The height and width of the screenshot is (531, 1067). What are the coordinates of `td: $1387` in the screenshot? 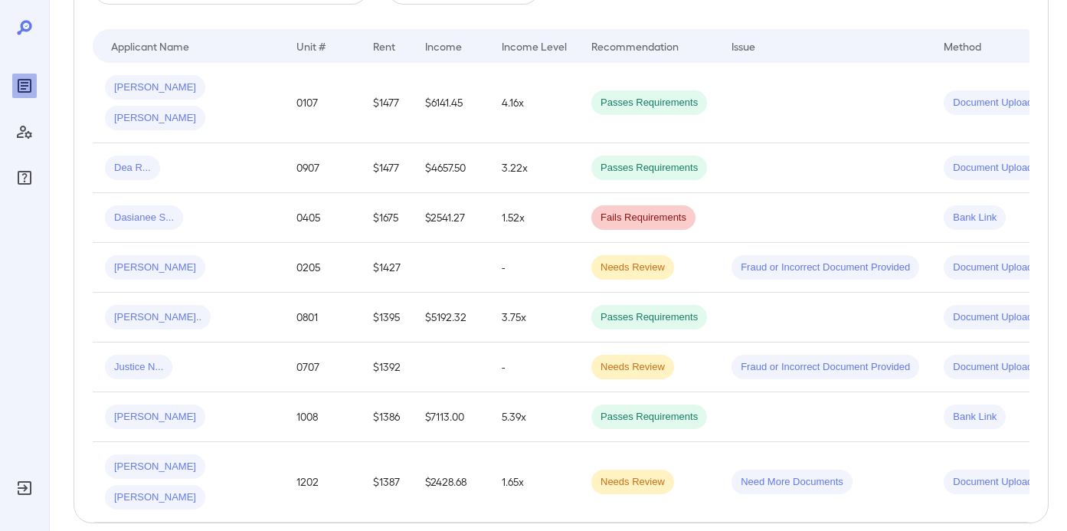 It's located at (387, 482).